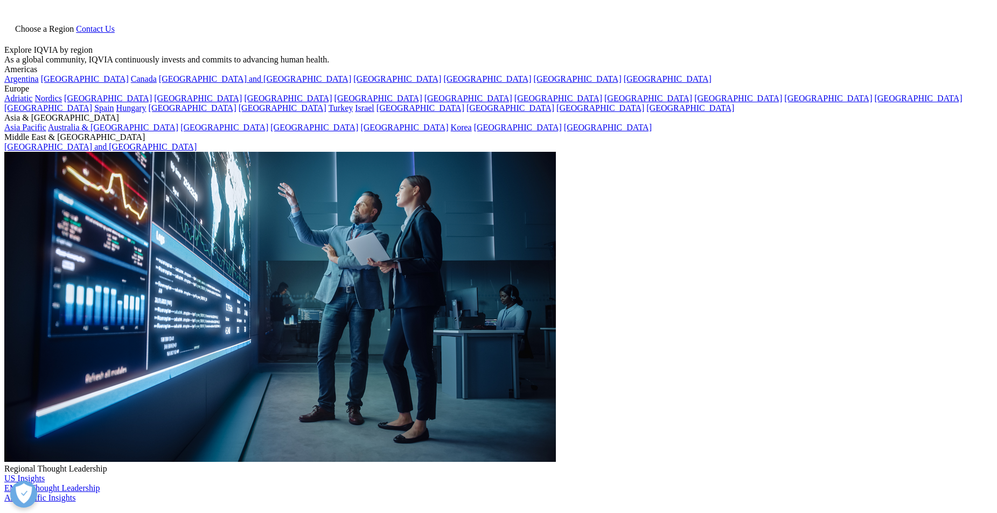 Image resolution: width=997 pixels, height=513 pixels. What do you see at coordinates (280, 307) in the screenshot?
I see `img: 2093_analyzing-data-using-big-screen-display-and-laptop.png` at bounding box center [280, 307].